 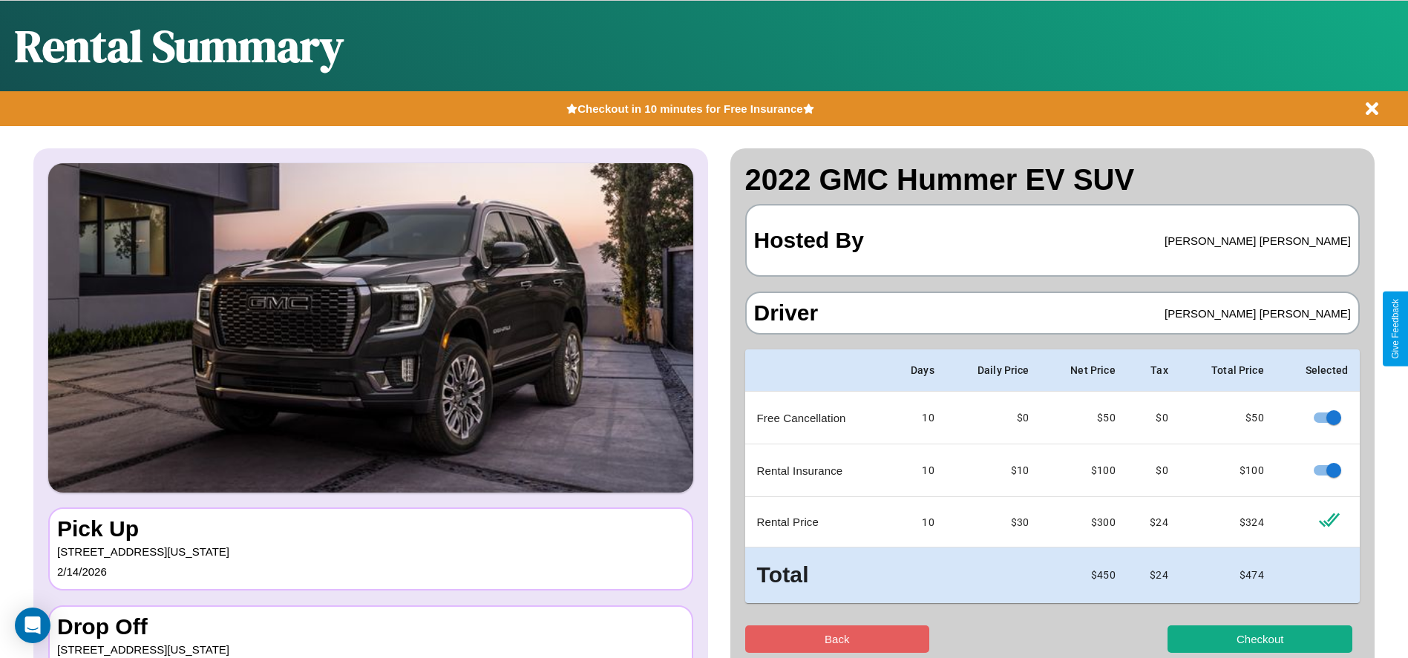 I want to click on div: Open Intercom Messenger, so click(x=33, y=626).